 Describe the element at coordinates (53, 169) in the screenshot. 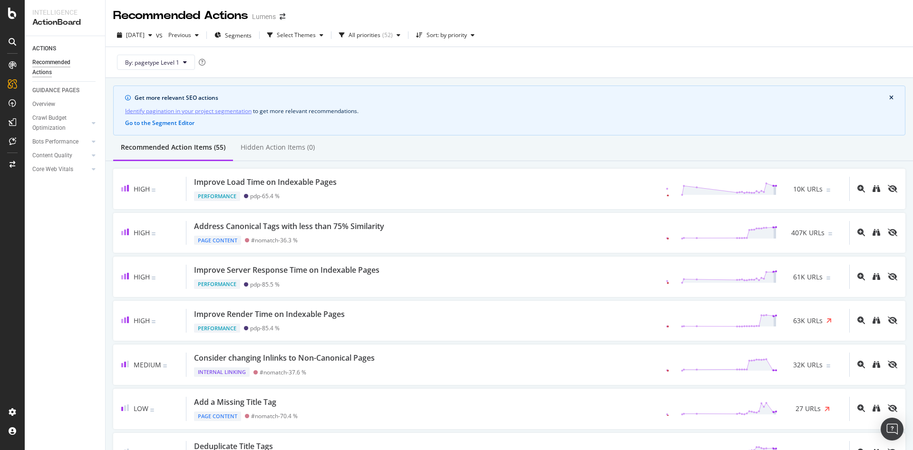

I see `div: Core Web Vitals` at that location.